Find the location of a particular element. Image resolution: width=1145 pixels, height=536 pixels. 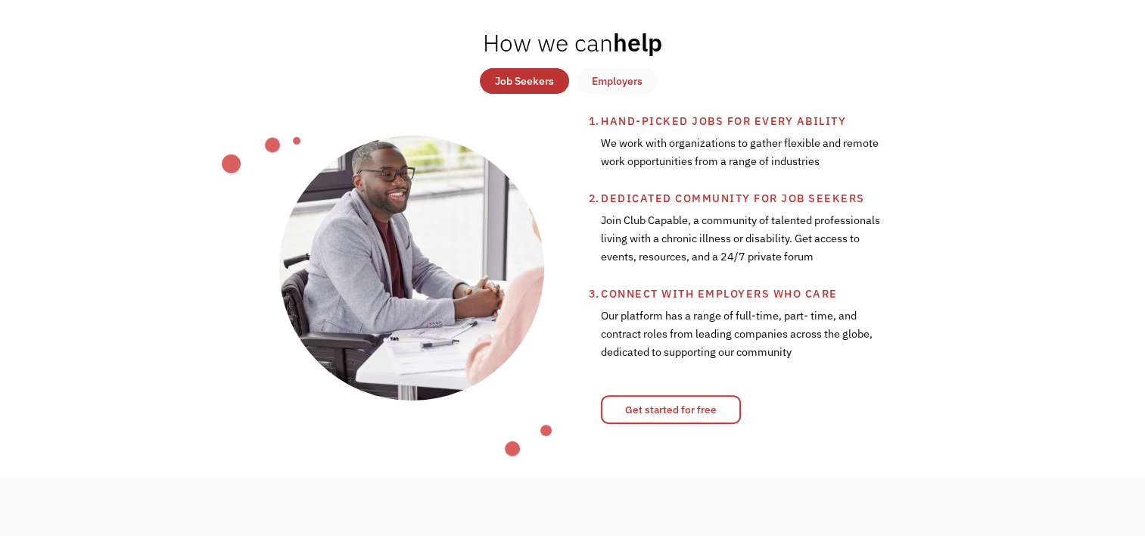

div: Our platform has a range of full-time, part- time, and contract roles from leading companies acro... is located at coordinates (740, 341).